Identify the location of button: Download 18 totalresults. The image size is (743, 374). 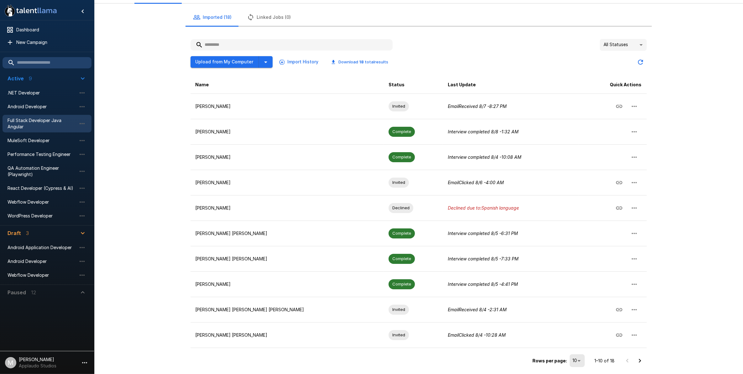
(360, 62).